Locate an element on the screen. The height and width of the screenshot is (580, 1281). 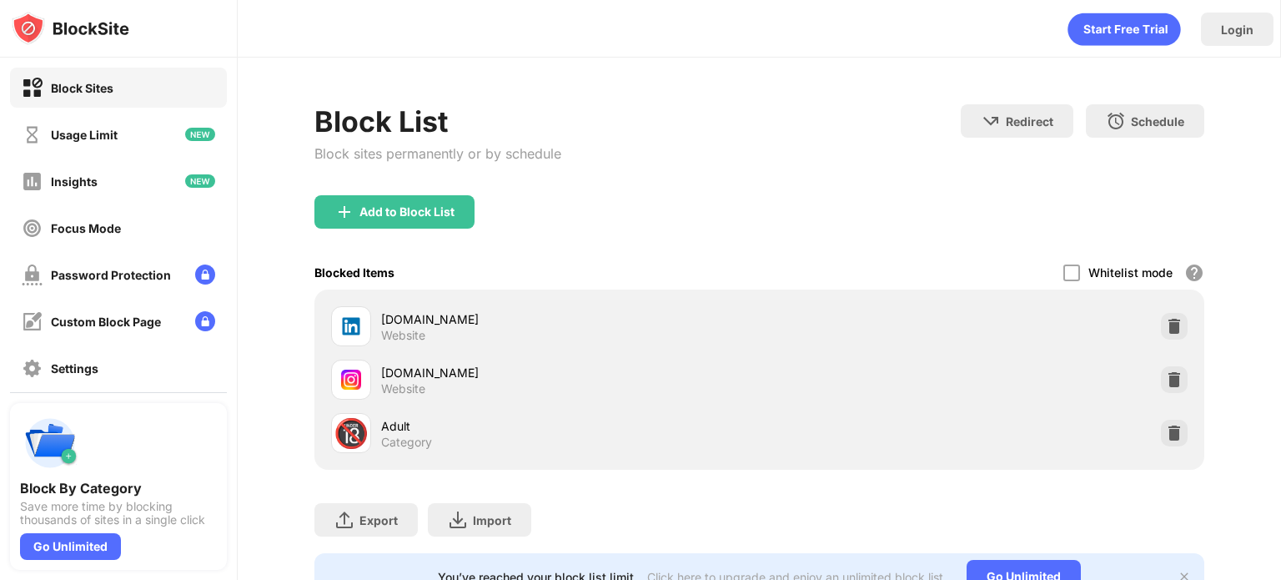
div: Block List is located at coordinates (438, 121).